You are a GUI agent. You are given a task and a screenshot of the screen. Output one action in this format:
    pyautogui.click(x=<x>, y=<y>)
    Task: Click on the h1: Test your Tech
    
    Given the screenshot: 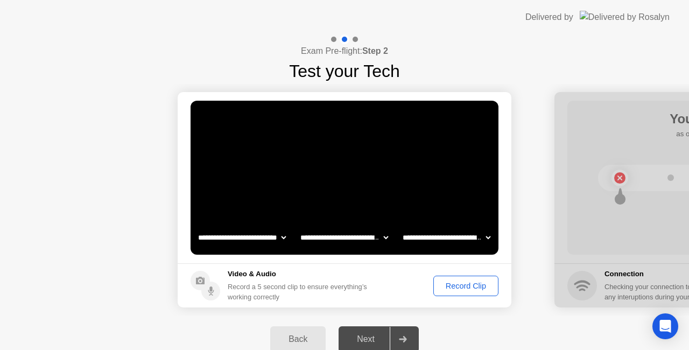 What is the action you would take?
    pyautogui.click(x=345, y=71)
    